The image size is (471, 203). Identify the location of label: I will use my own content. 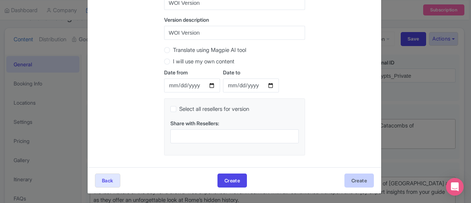
(203, 61).